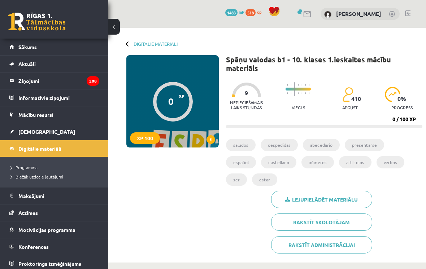 The height and width of the screenshot is (269, 426). Describe the element at coordinates (279, 145) in the screenshot. I see `li: despedidas` at that location.